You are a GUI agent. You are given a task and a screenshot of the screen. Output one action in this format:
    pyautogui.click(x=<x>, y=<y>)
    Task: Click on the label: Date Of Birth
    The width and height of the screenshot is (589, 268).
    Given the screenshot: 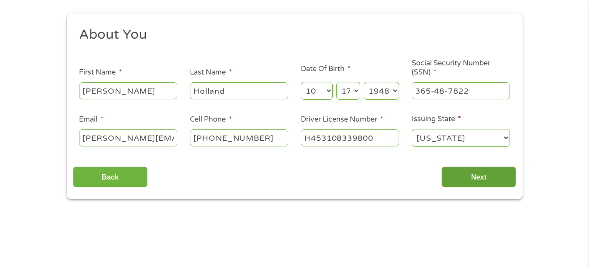 What is the action you would take?
    pyautogui.click(x=326, y=69)
    